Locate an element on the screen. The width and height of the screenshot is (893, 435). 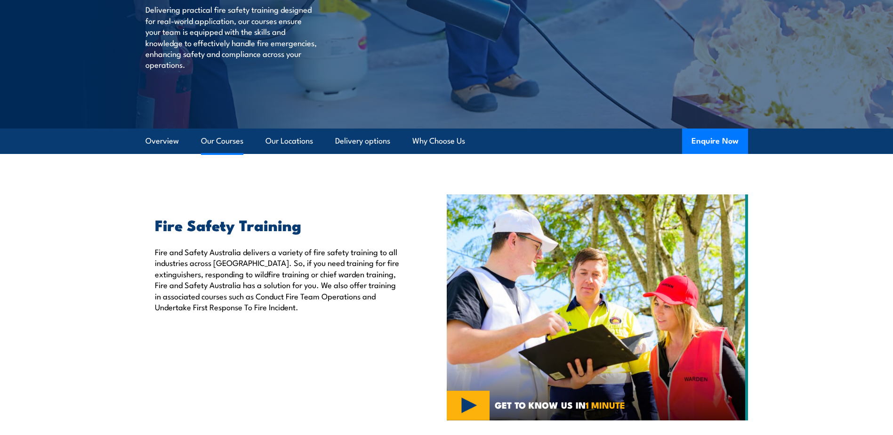
p: Delivering practical fire safety training designed for real-world application, our courses ensure... is located at coordinates (231, 37).